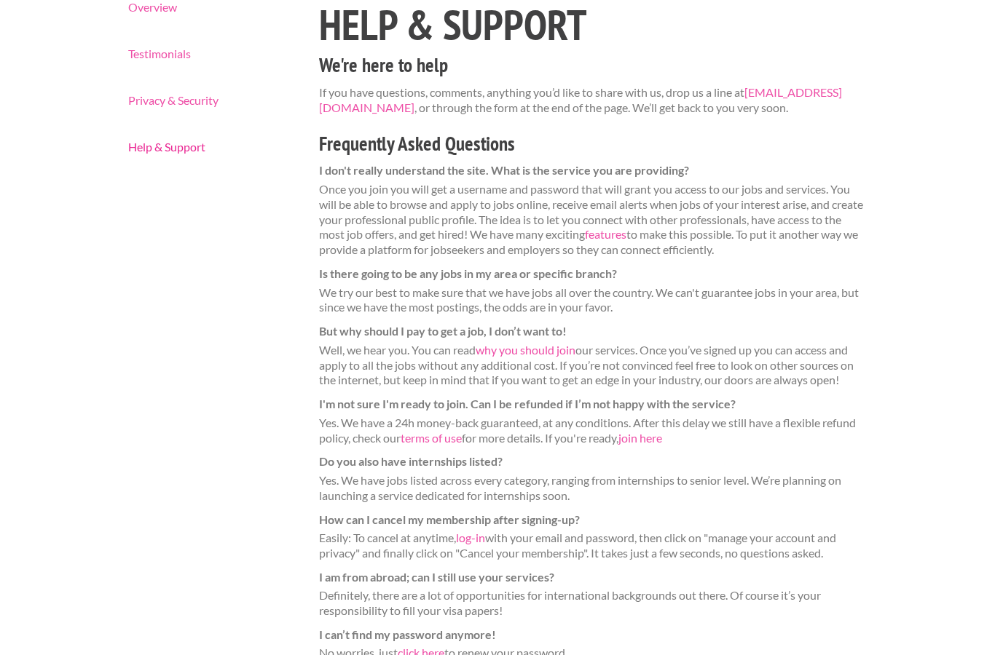 The width and height of the screenshot is (995, 655). What do you see at coordinates (211, 7) in the screenshot?
I see `a: Overview` at bounding box center [211, 7].